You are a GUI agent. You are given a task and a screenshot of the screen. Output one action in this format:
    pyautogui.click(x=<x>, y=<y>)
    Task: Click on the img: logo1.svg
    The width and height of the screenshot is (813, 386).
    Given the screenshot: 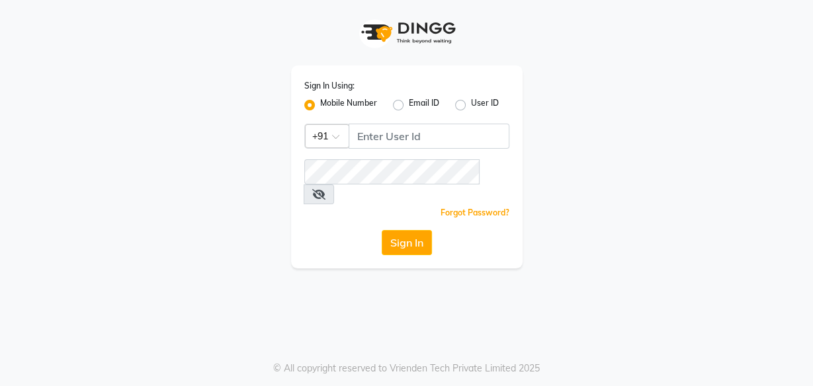 What is the action you would take?
    pyautogui.click(x=407, y=32)
    